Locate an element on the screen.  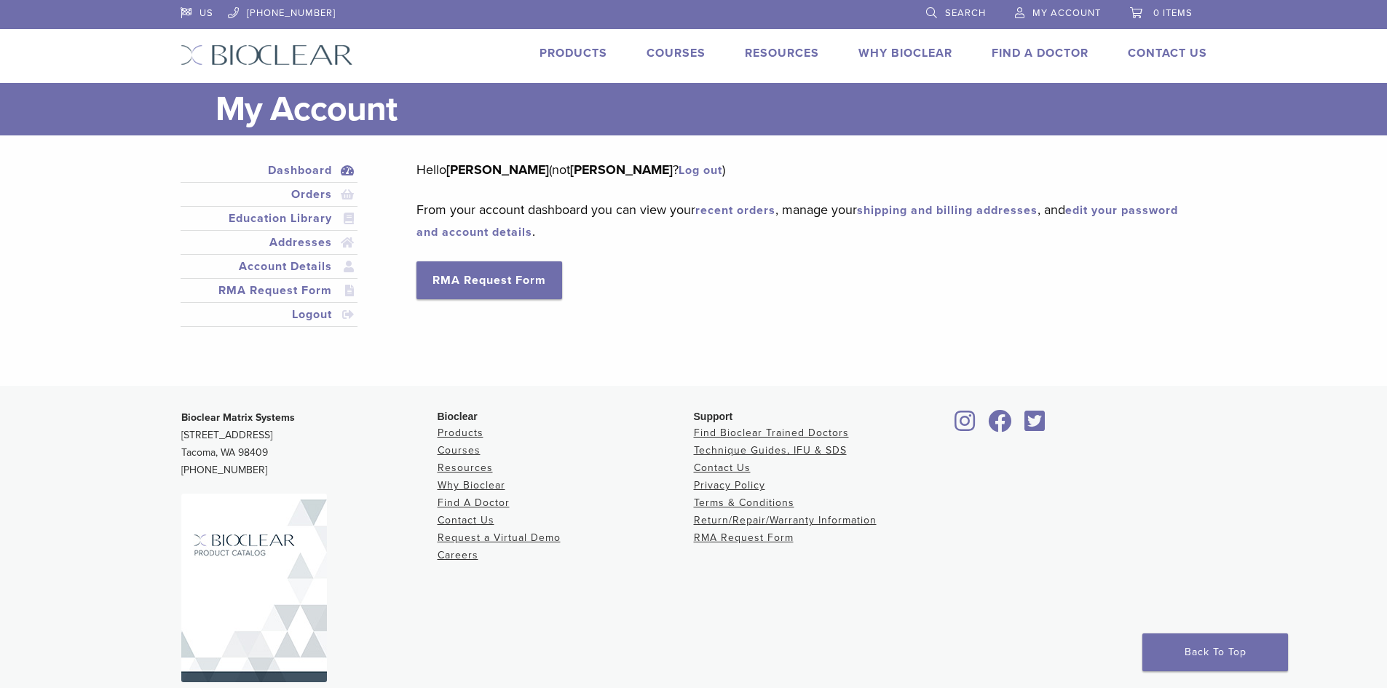
a: Back To Top is located at coordinates (1215, 652).